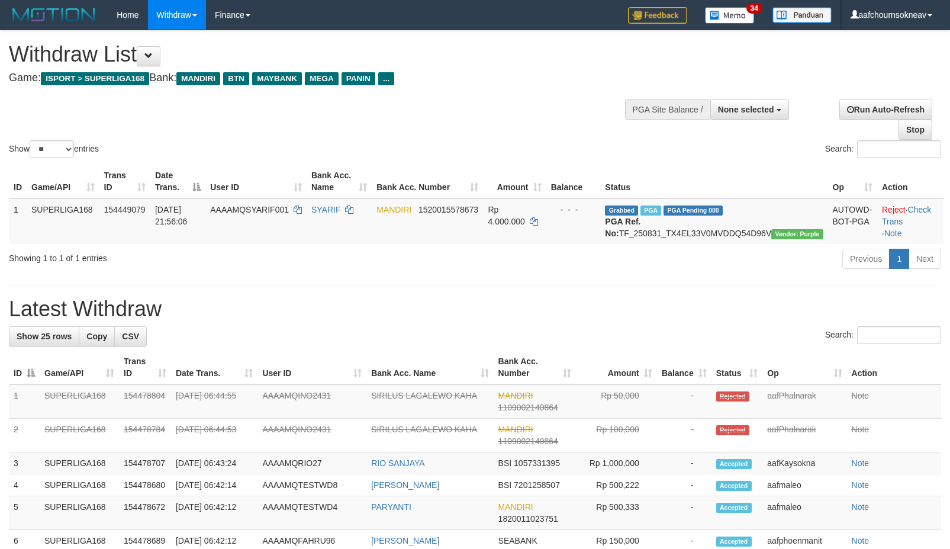 The height and width of the screenshot is (549, 950). Describe the element at coordinates (52, 149) in the screenshot. I see `select: Showentries` at that location.